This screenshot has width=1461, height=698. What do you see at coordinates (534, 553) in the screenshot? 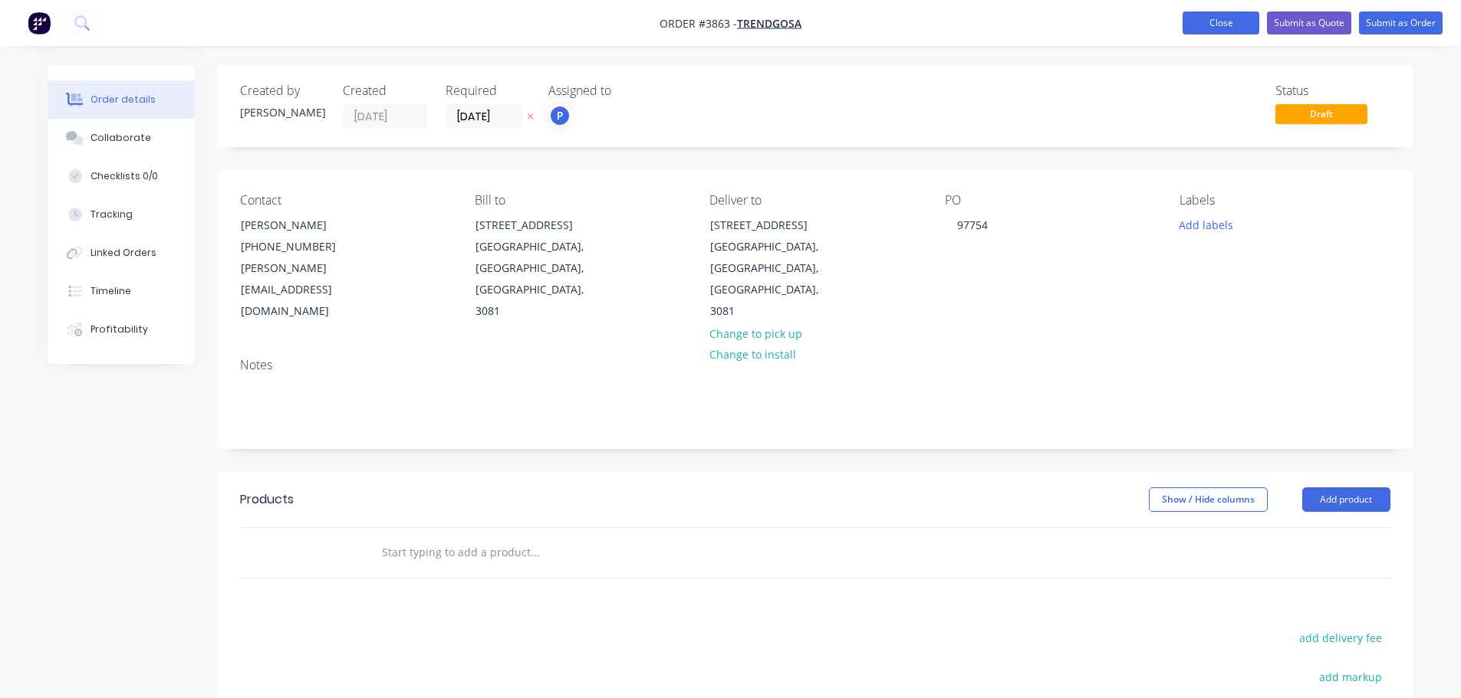
I see `input: Start typing to add a product...` at bounding box center [534, 553].